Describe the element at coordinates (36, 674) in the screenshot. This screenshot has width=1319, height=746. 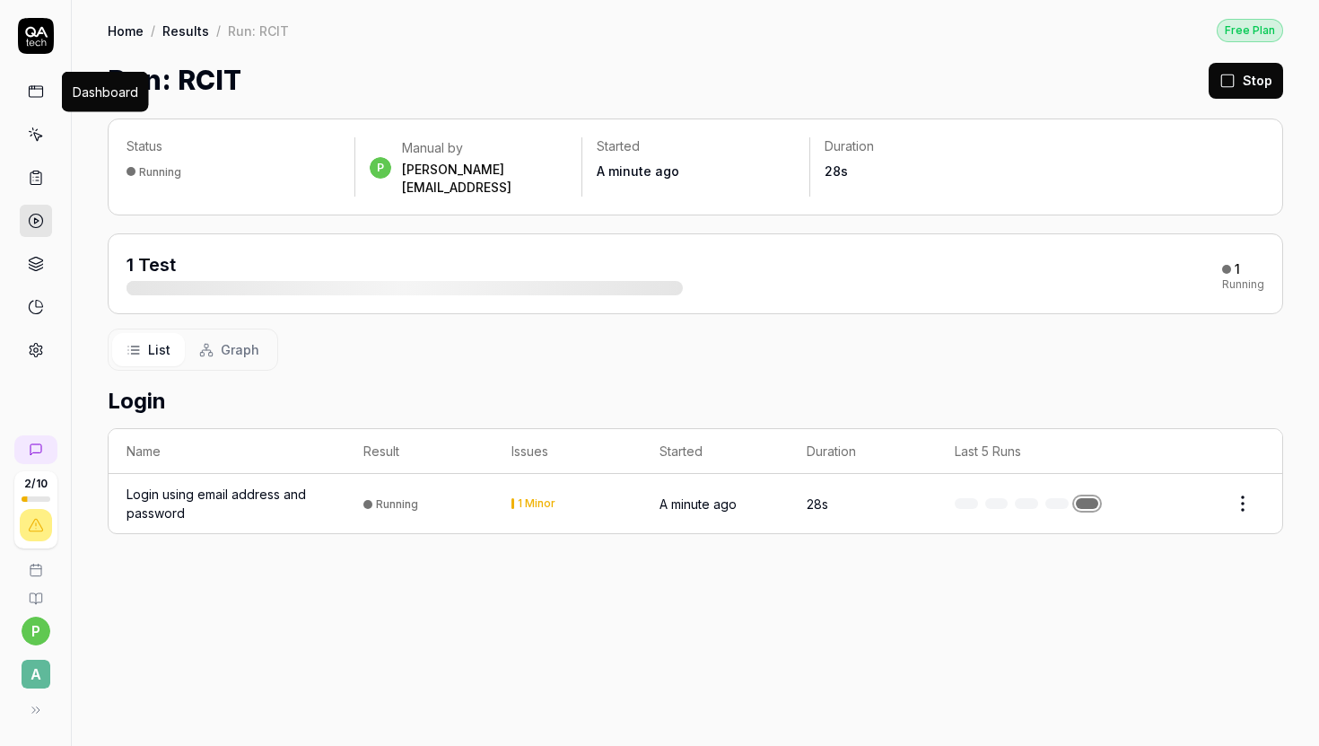
I see `span: A` at that location.